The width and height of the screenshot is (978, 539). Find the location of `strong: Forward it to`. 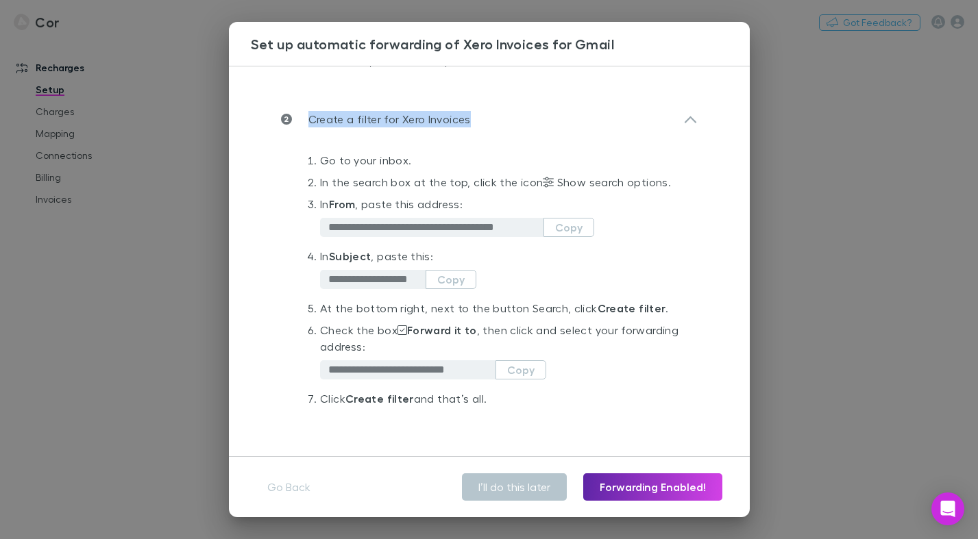

strong: Forward it to is located at coordinates (437, 330).